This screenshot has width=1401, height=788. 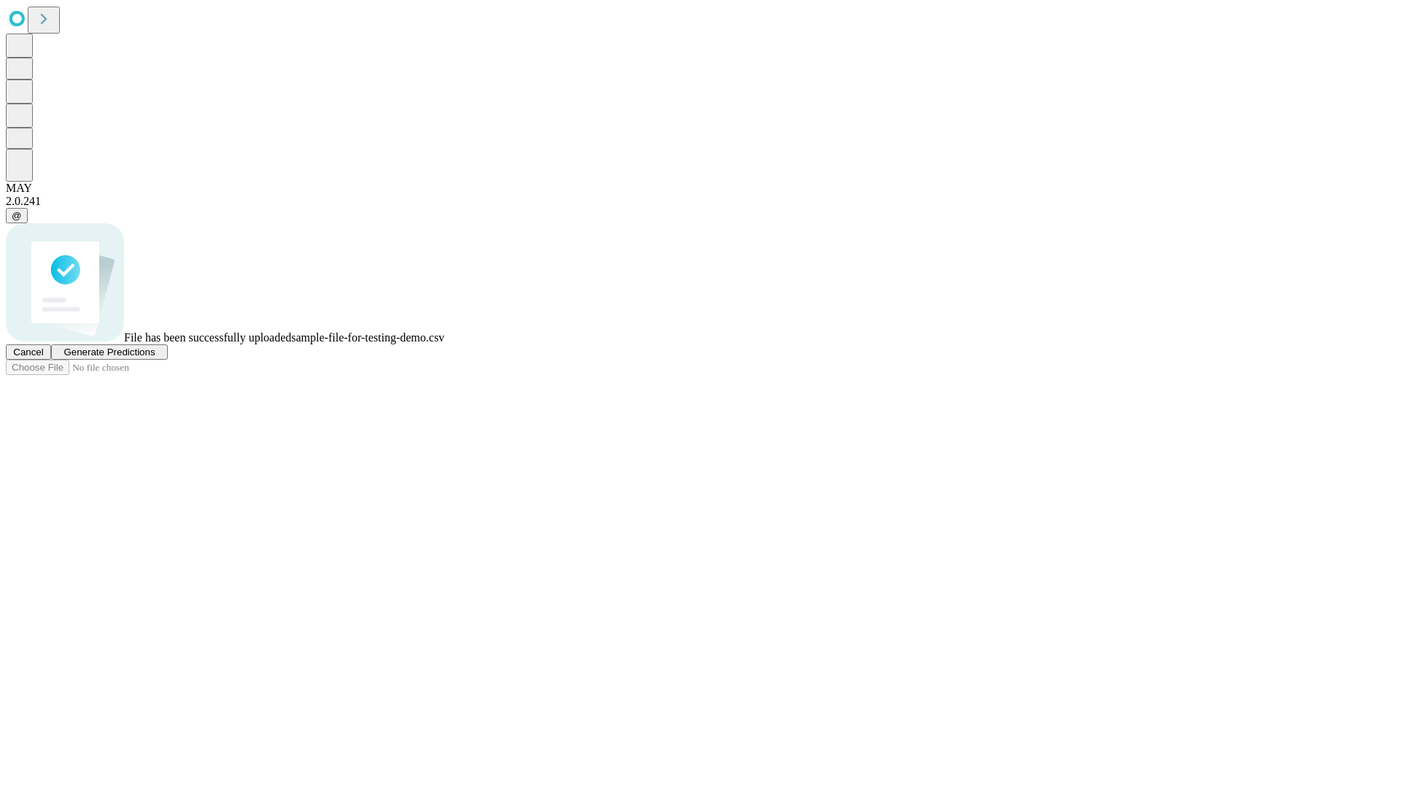 I want to click on span: Generate Predictions, so click(x=109, y=352).